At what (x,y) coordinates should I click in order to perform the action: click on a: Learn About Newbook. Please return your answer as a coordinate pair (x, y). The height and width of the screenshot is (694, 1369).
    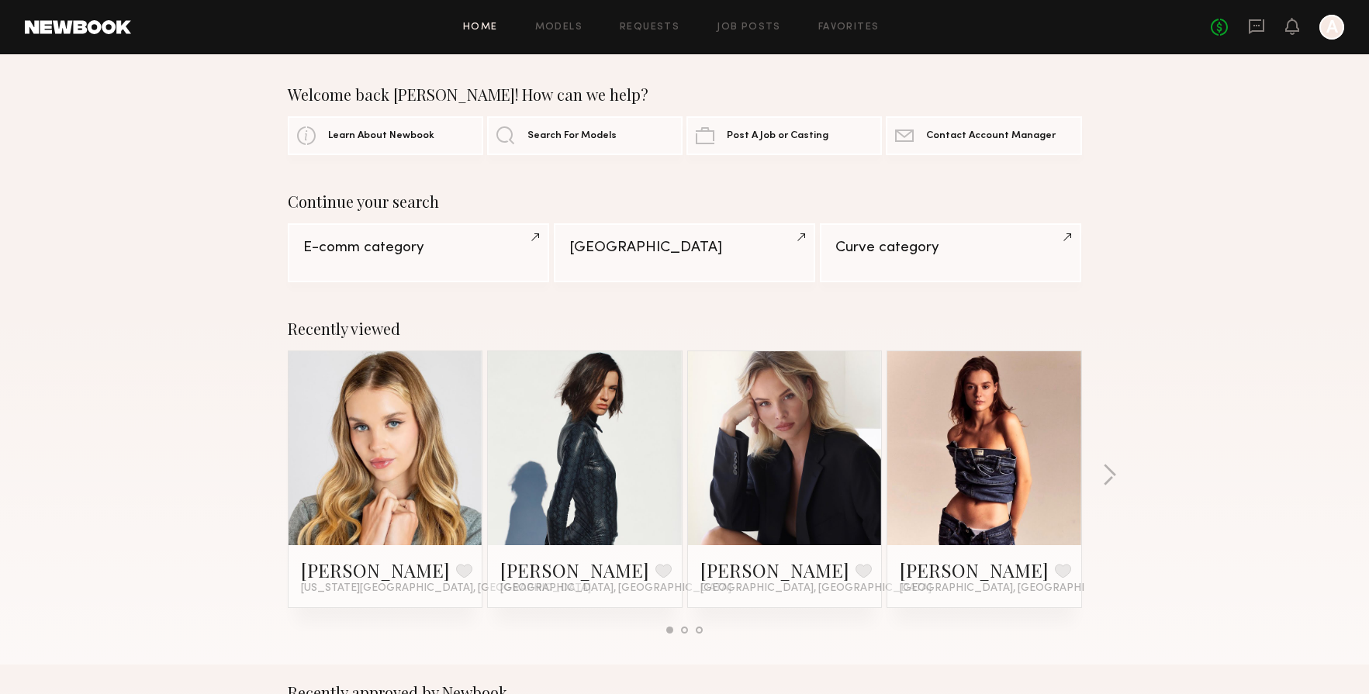
    Looking at the image, I should click on (386, 136).